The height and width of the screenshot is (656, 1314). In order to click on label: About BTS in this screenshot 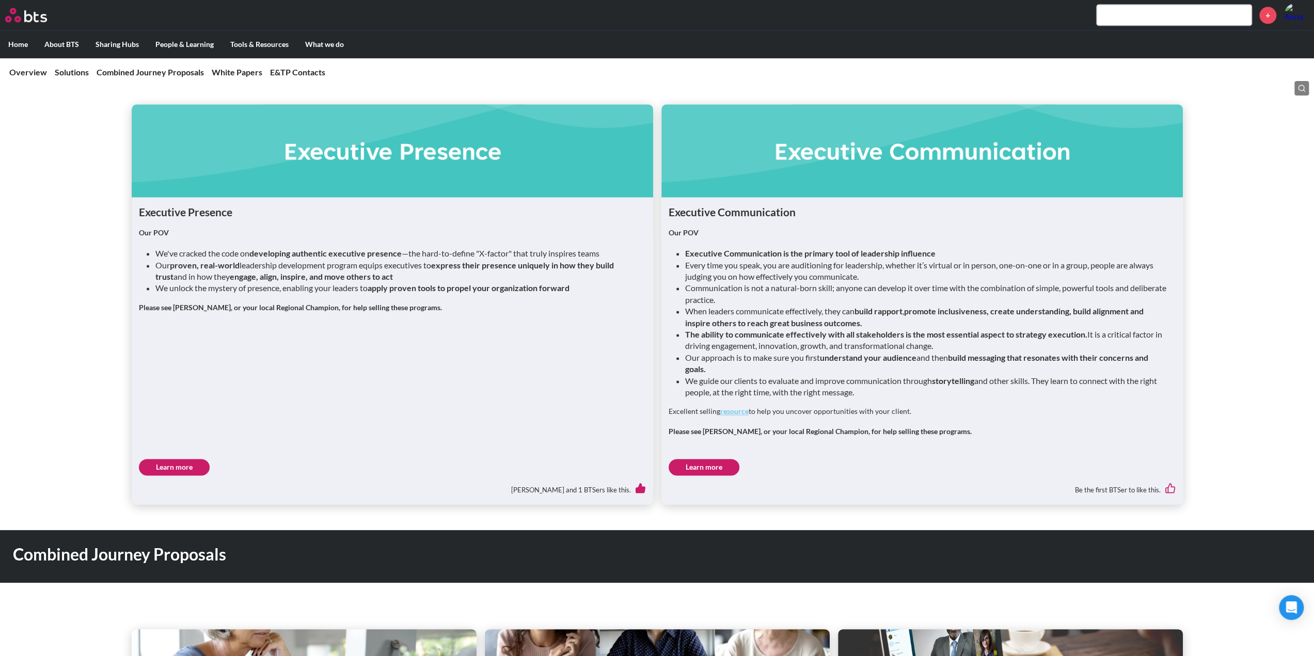, I will do `click(61, 44)`.